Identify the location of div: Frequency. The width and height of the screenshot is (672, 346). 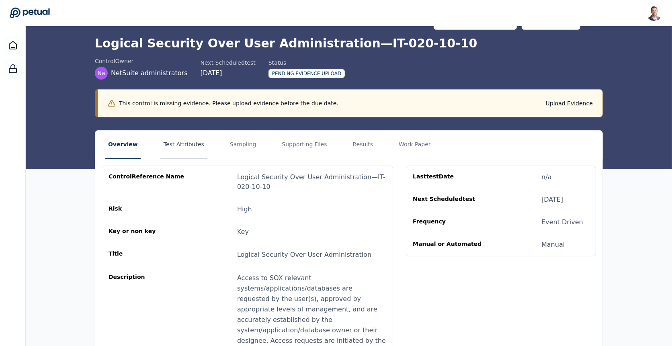
(451, 222).